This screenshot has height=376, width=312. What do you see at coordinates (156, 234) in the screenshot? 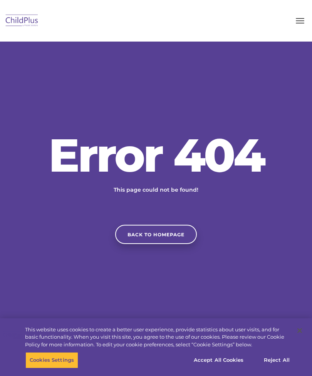
I see `a: Back to homepage` at bounding box center [156, 234].